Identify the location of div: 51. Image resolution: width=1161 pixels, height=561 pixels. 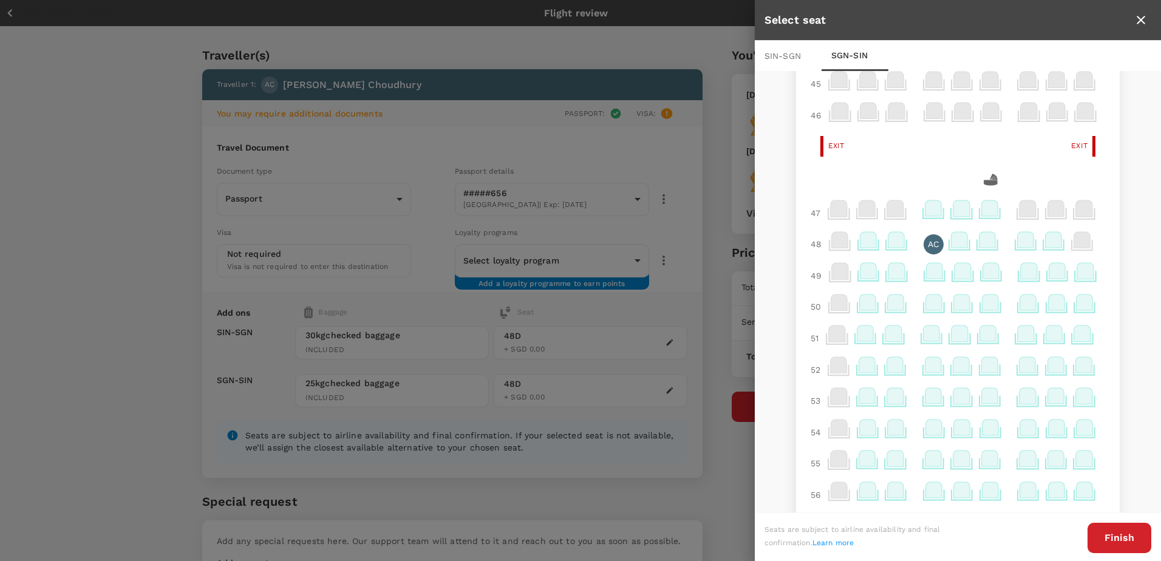
(815, 338).